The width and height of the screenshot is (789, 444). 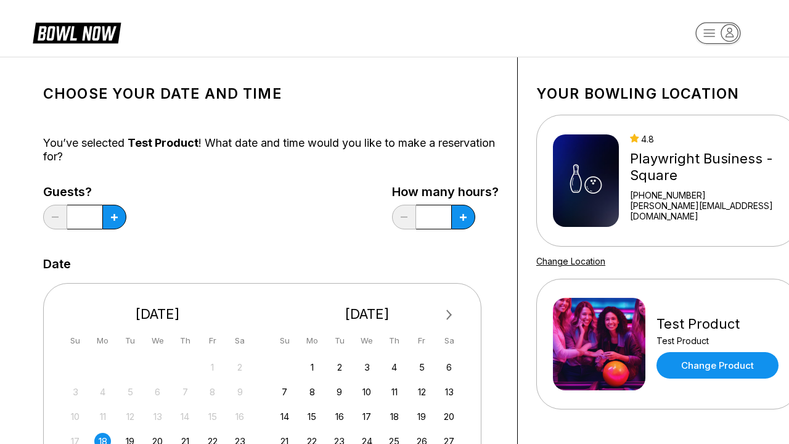 What do you see at coordinates (445, 192) in the screenshot?
I see `label: How many hours?` at bounding box center [445, 192].